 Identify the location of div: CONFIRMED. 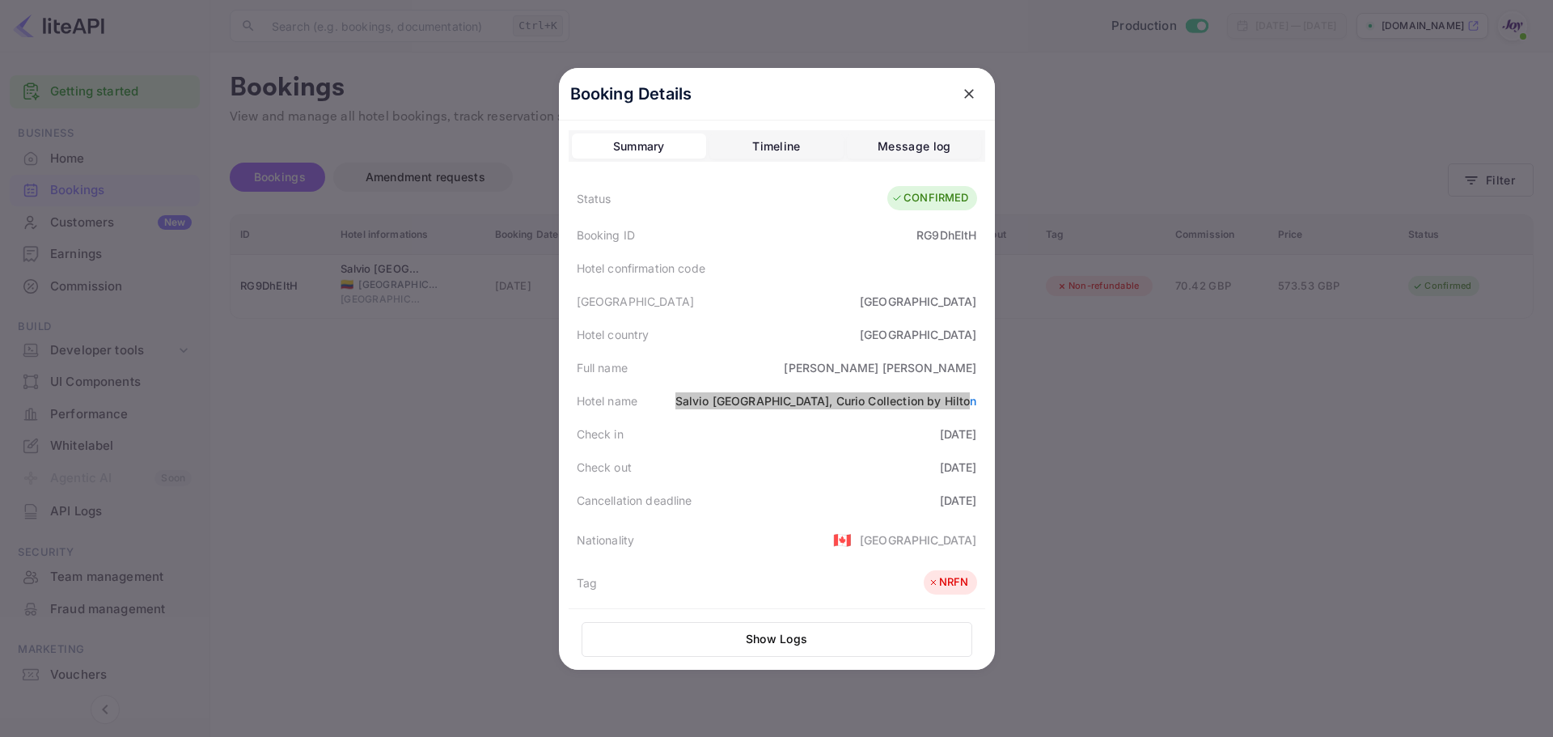
(929, 198).